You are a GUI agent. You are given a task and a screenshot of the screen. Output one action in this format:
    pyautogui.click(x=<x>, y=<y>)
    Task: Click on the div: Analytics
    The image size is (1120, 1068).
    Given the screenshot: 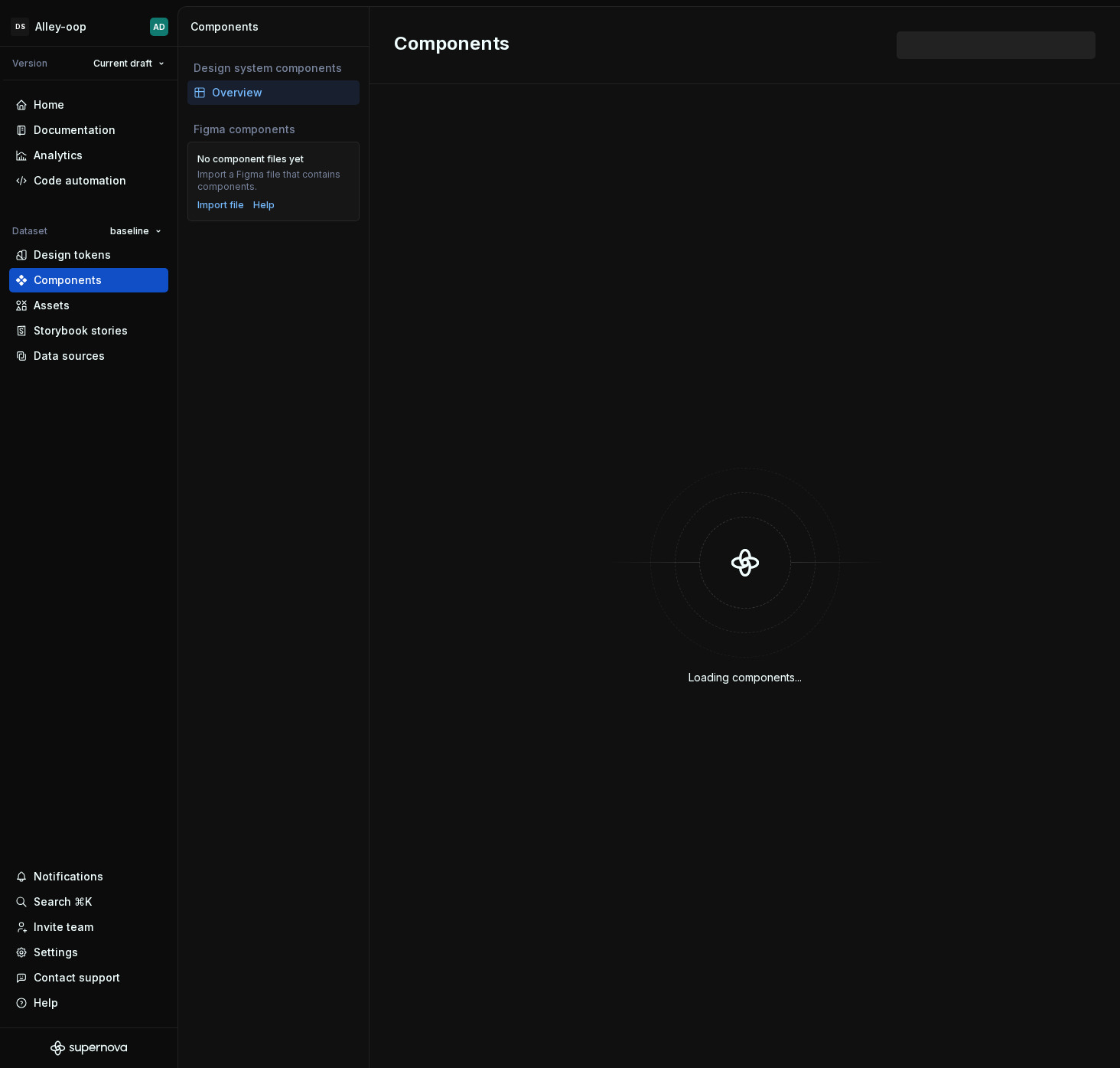 What is the action you would take?
    pyautogui.click(x=59, y=156)
    